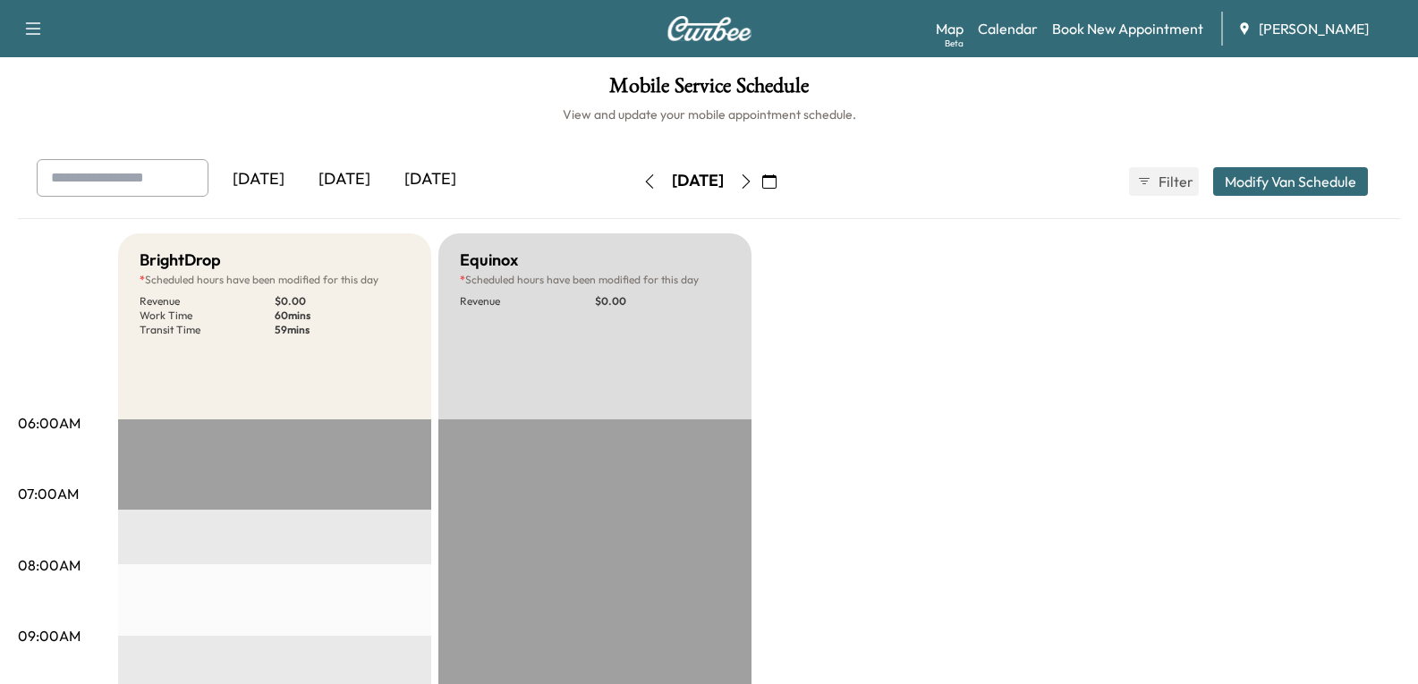 Image resolution: width=1418 pixels, height=684 pixels. I want to click on button: Filter, so click(1164, 182).